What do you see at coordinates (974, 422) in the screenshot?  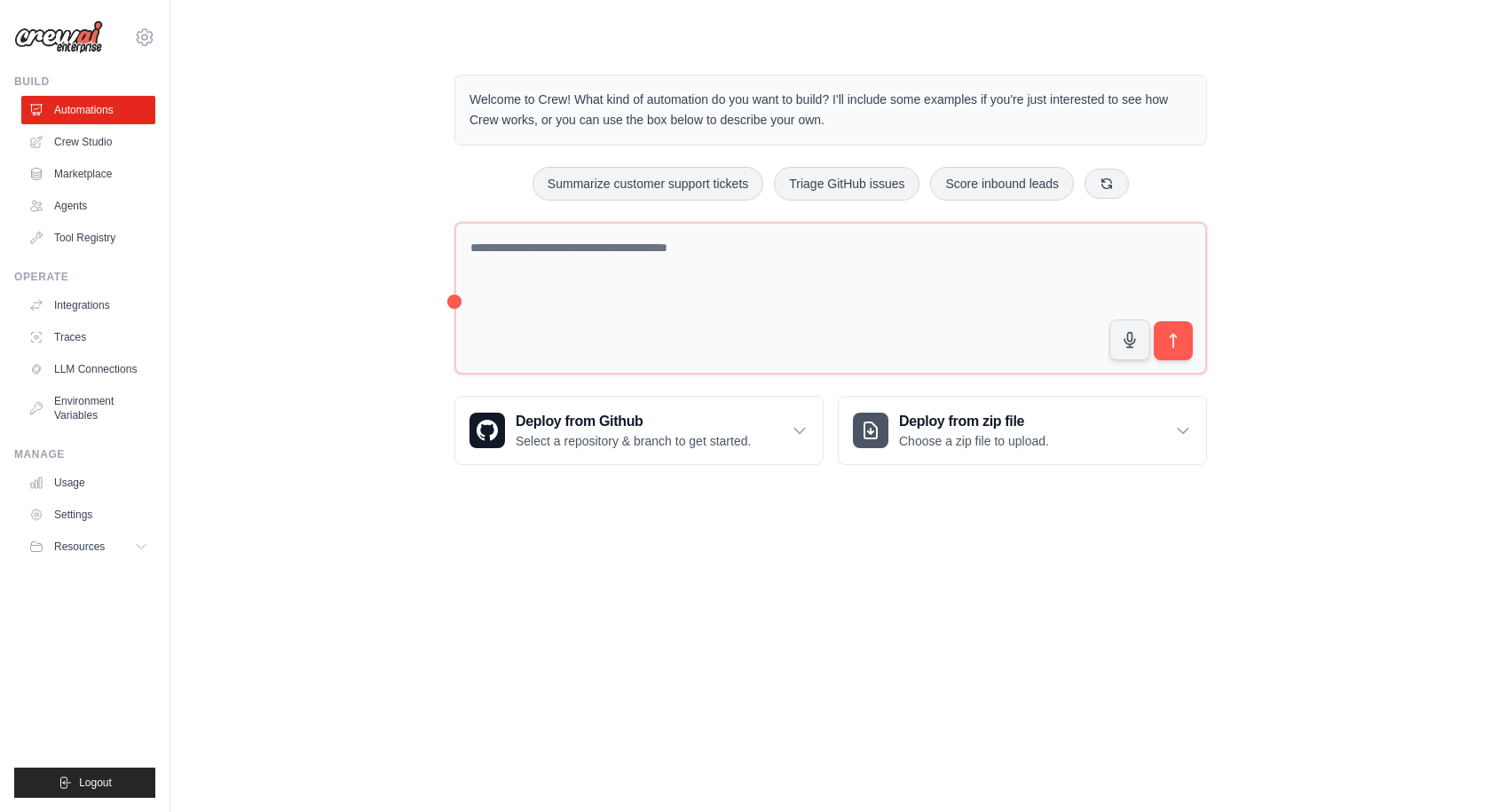 I see `h3: Deploy from zip file` at bounding box center [974, 422].